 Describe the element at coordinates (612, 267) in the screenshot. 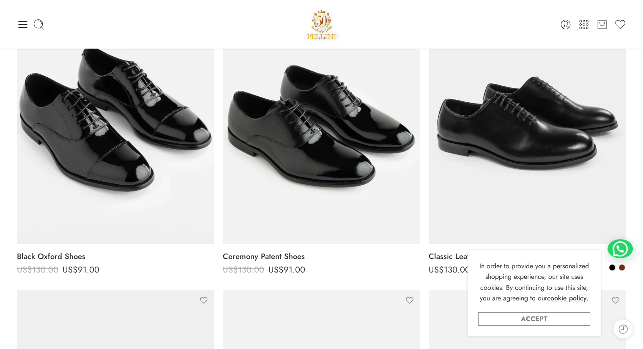

I see `a: Black` at that location.